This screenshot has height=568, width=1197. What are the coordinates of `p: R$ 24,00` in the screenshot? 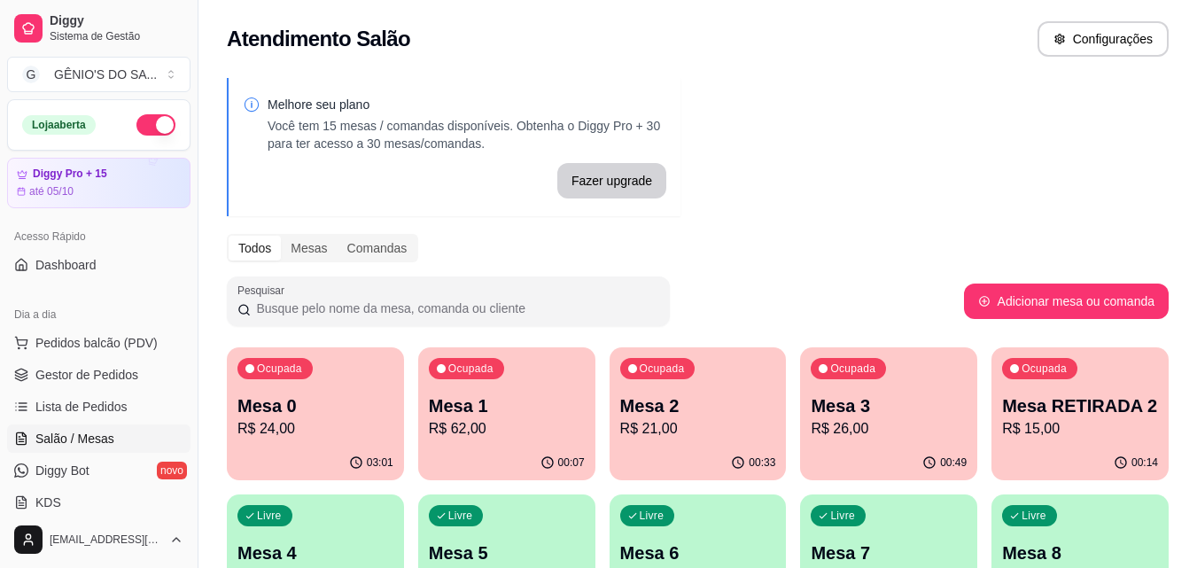 It's located at (315, 429).